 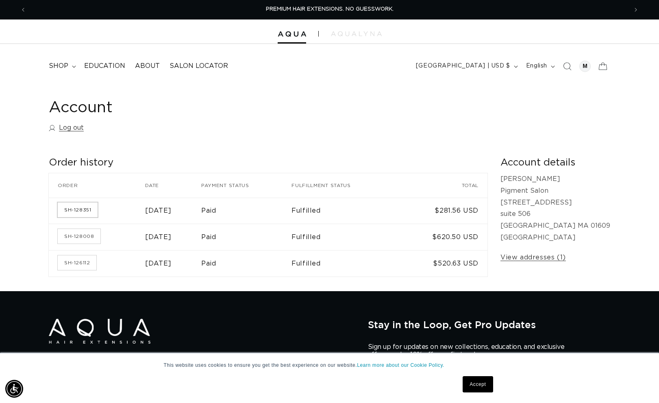 What do you see at coordinates (567, 66) in the screenshot?
I see `summary: Search` at bounding box center [567, 66].